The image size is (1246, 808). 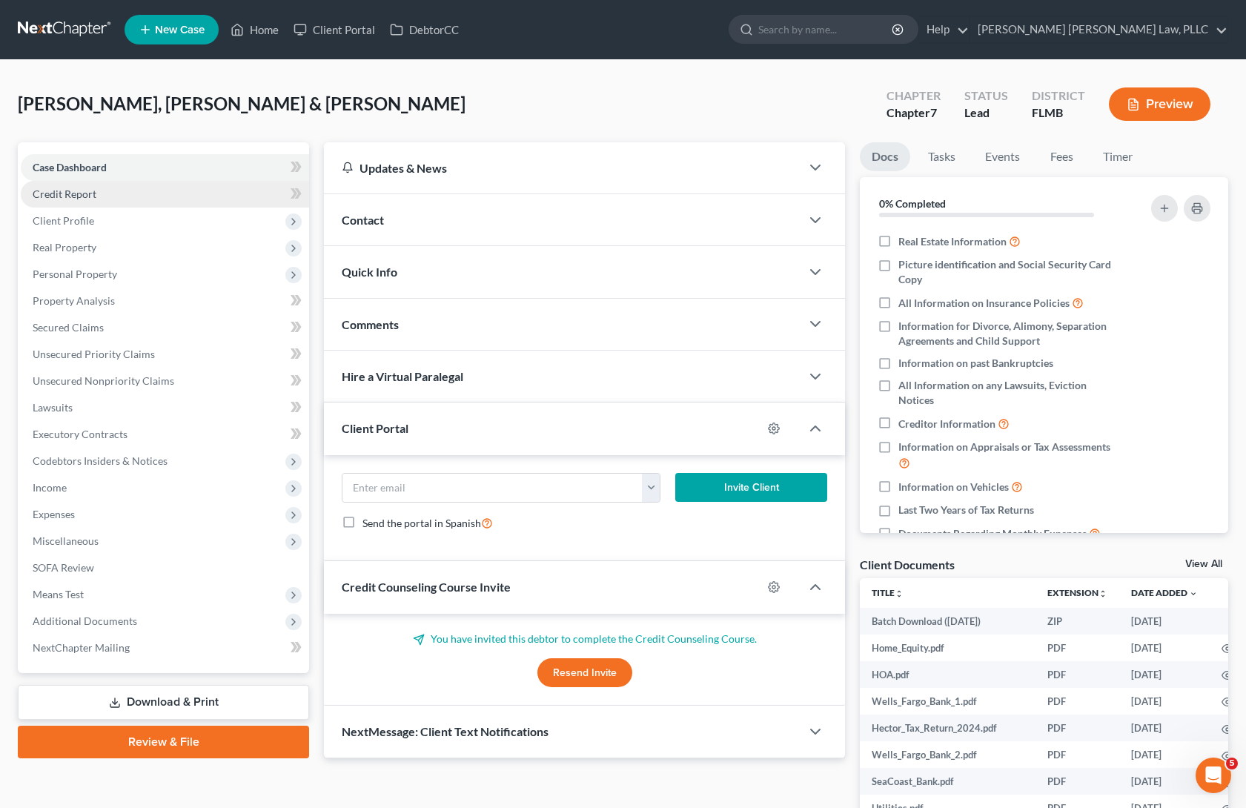 What do you see at coordinates (1160, 104) in the screenshot?
I see `button: Preview` at bounding box center [1160, 104].